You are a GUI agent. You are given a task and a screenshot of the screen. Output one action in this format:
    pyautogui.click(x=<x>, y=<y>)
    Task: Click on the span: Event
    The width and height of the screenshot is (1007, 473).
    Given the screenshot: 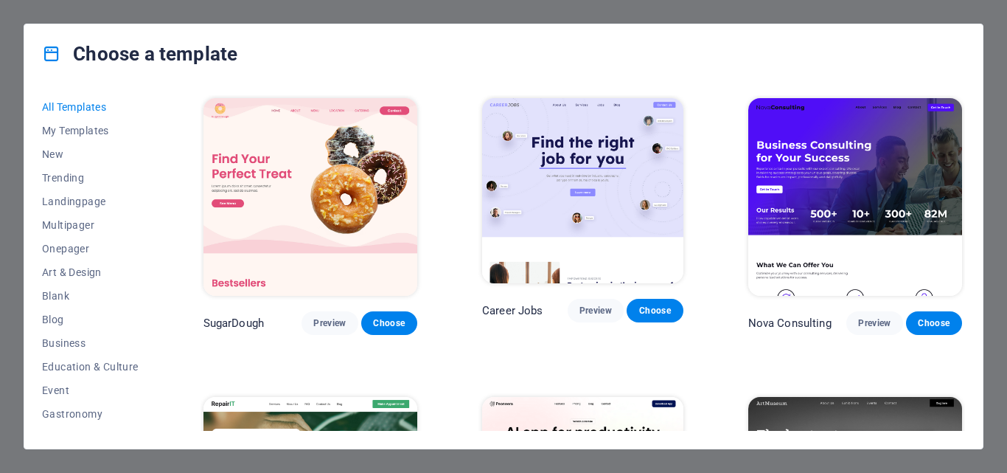 What is the action you would take?
    pyautogui.click(x=90, y=390)
    